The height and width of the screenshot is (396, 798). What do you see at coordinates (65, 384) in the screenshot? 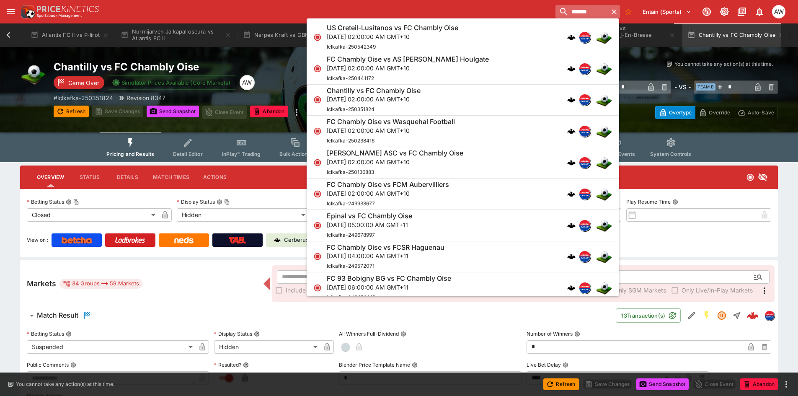
I see `p: You cannot take any action(s) at this time.` at bounding box center [65, 384].